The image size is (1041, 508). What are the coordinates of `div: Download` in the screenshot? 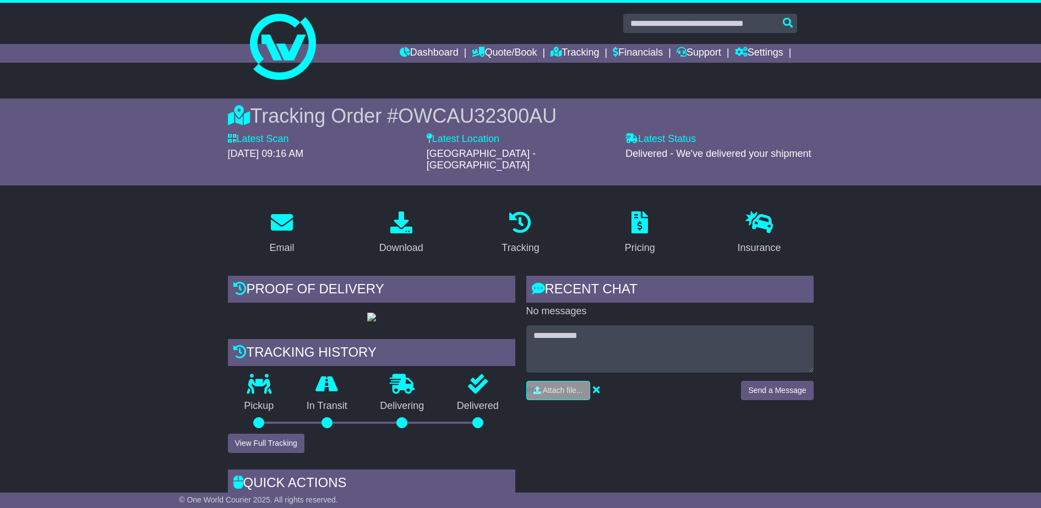 It's located at (401, 248).